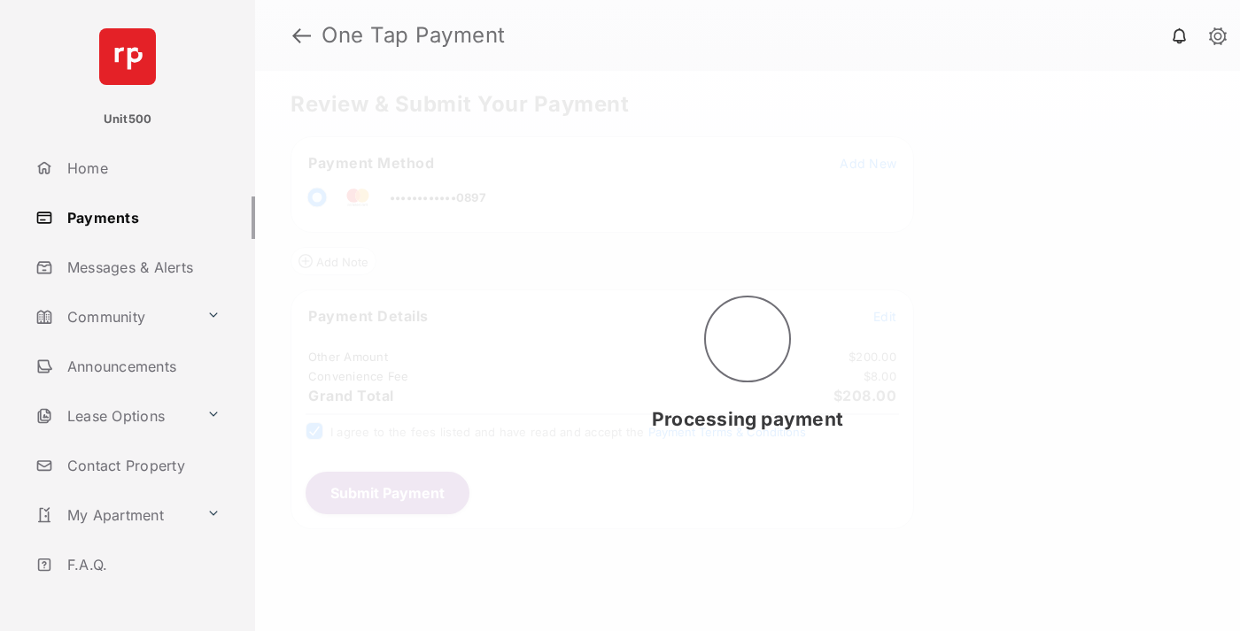  What do you see at coordinates (142, 267) in the screenshot?
I see `a: Messages & Alerts` at bounding box center [142, 267].